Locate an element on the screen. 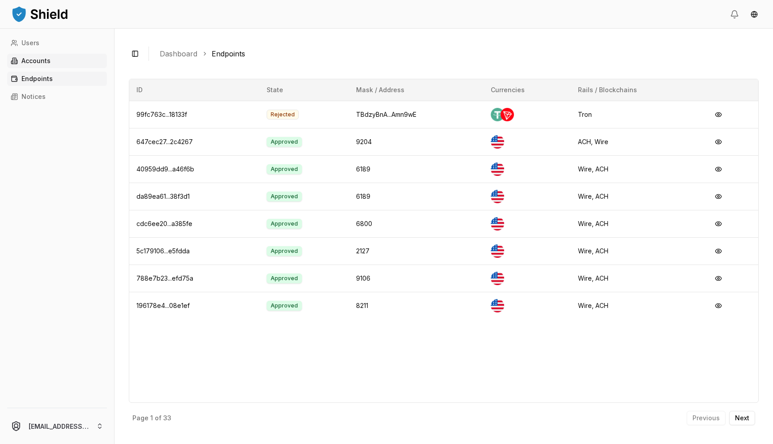 The width and height of the screenshot is (773, 444). td: 8211 is located at coordinates (416, 305).